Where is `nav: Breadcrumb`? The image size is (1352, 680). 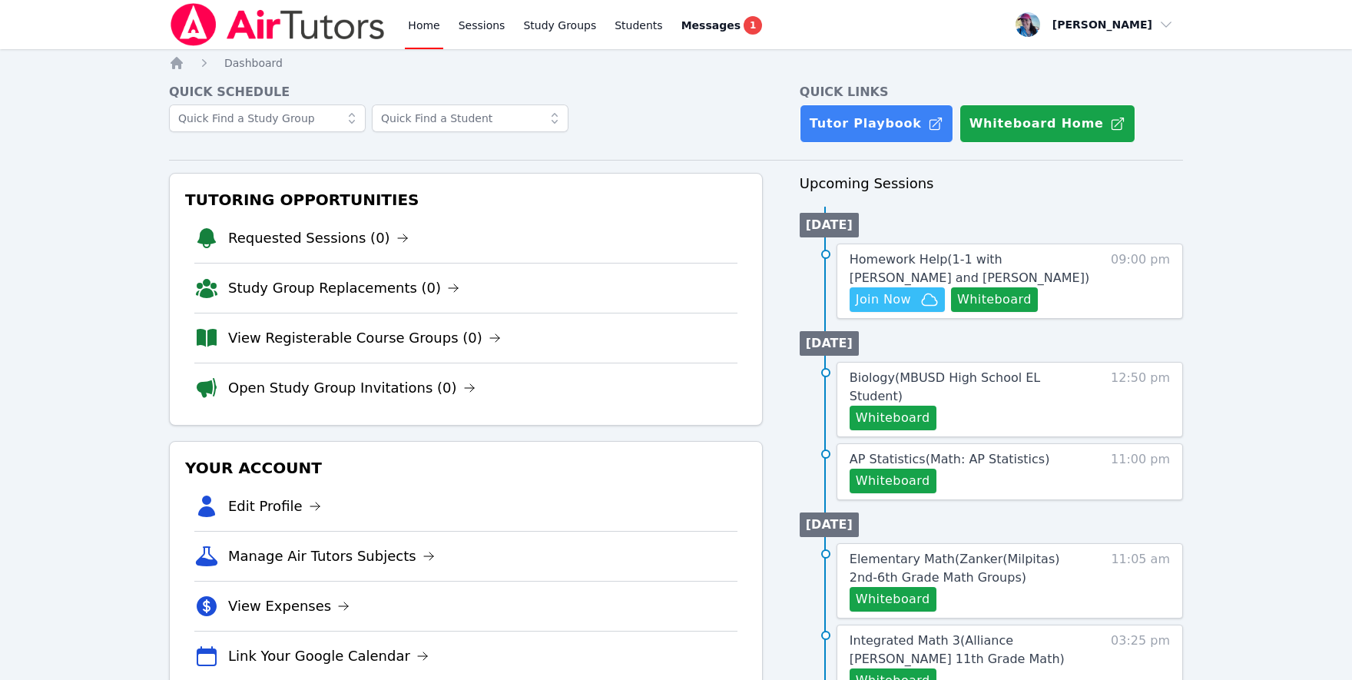
nav: Breadcrumb is located at coordinates (676, 63).